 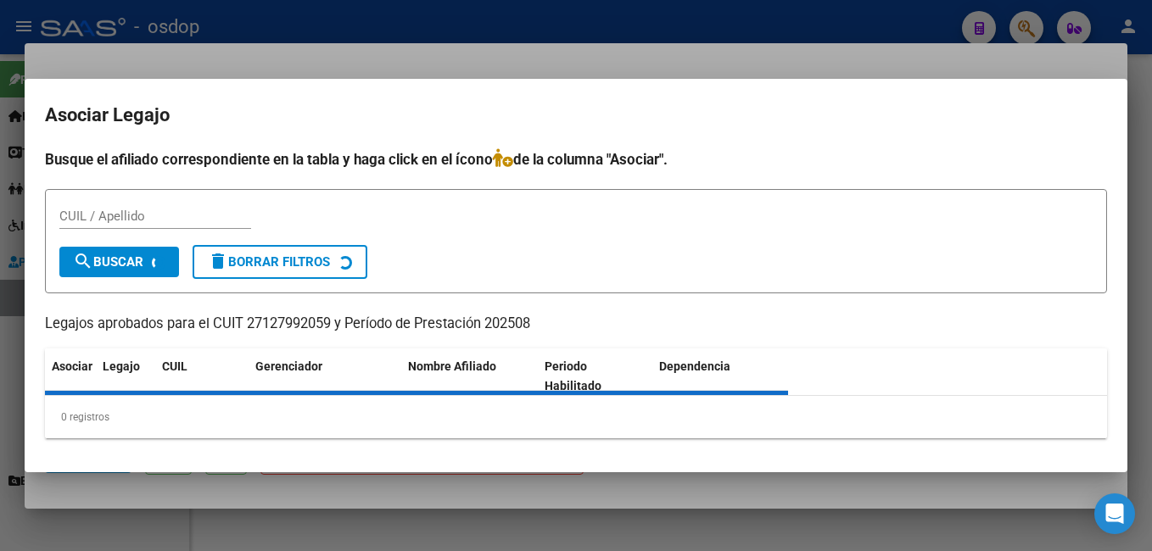 I want to click on datatable-header-cell: Asociar, so click(x=70, y=377).